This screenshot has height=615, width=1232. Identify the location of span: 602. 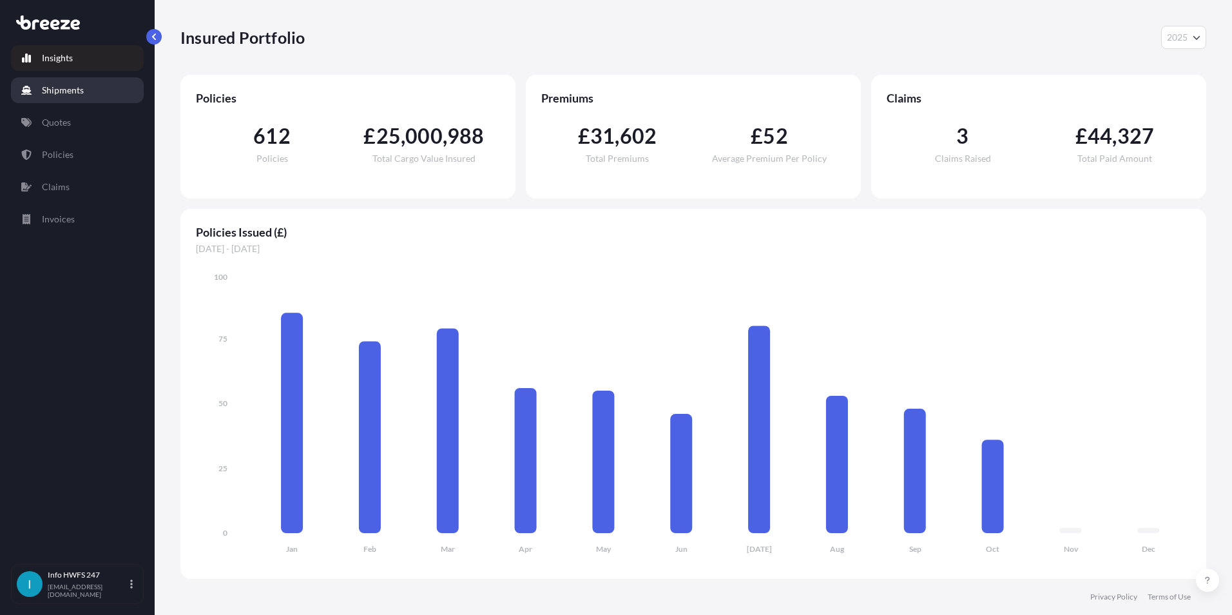
(638, 136).